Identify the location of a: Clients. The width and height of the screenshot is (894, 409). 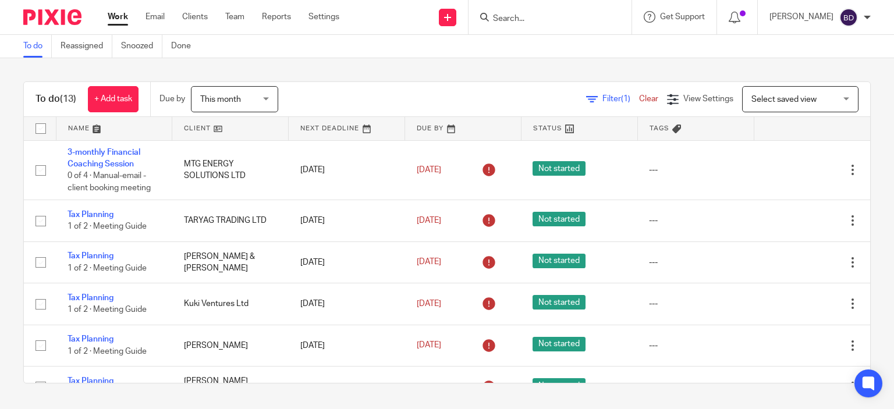
(195, 17).